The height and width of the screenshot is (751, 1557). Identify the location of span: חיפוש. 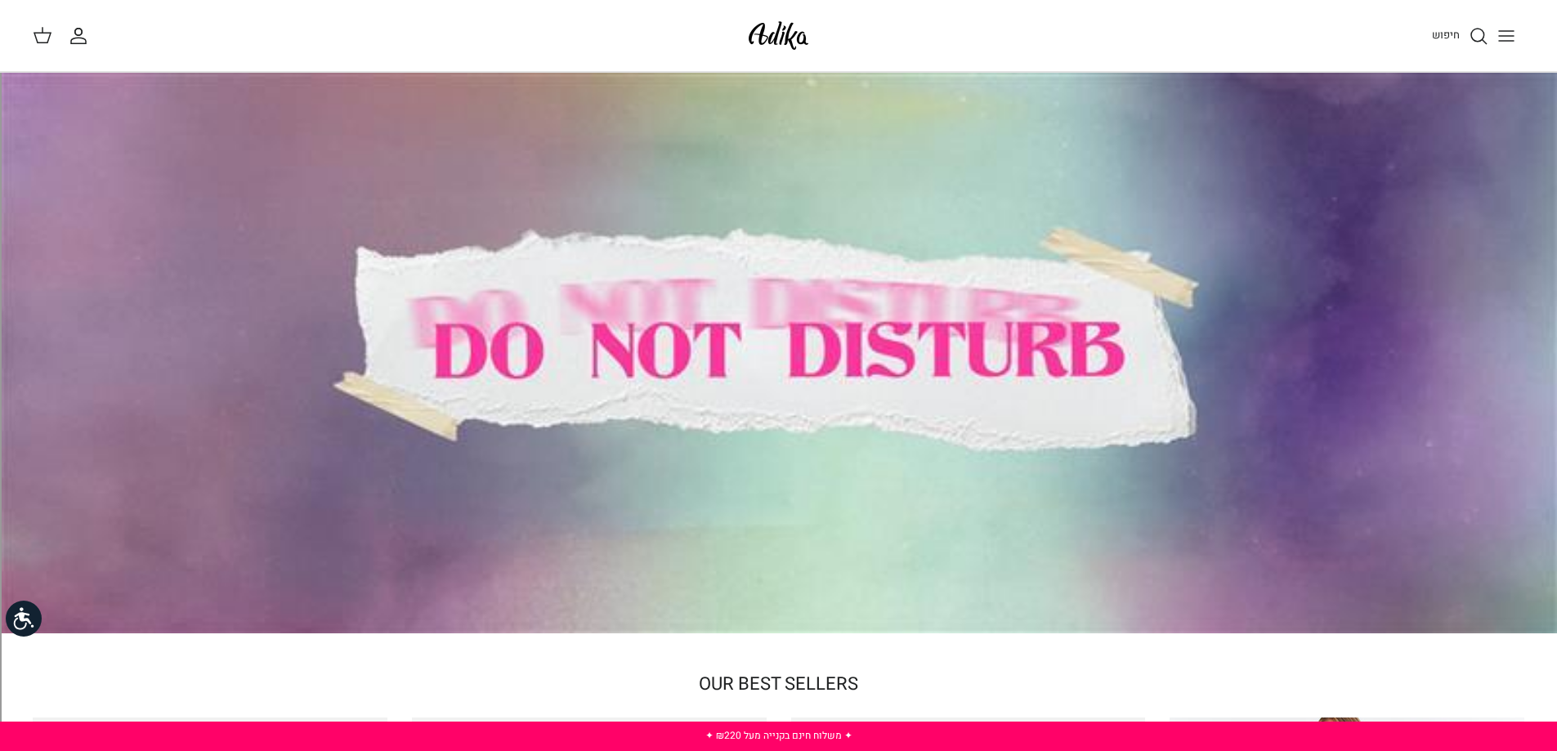
(1446, 34).